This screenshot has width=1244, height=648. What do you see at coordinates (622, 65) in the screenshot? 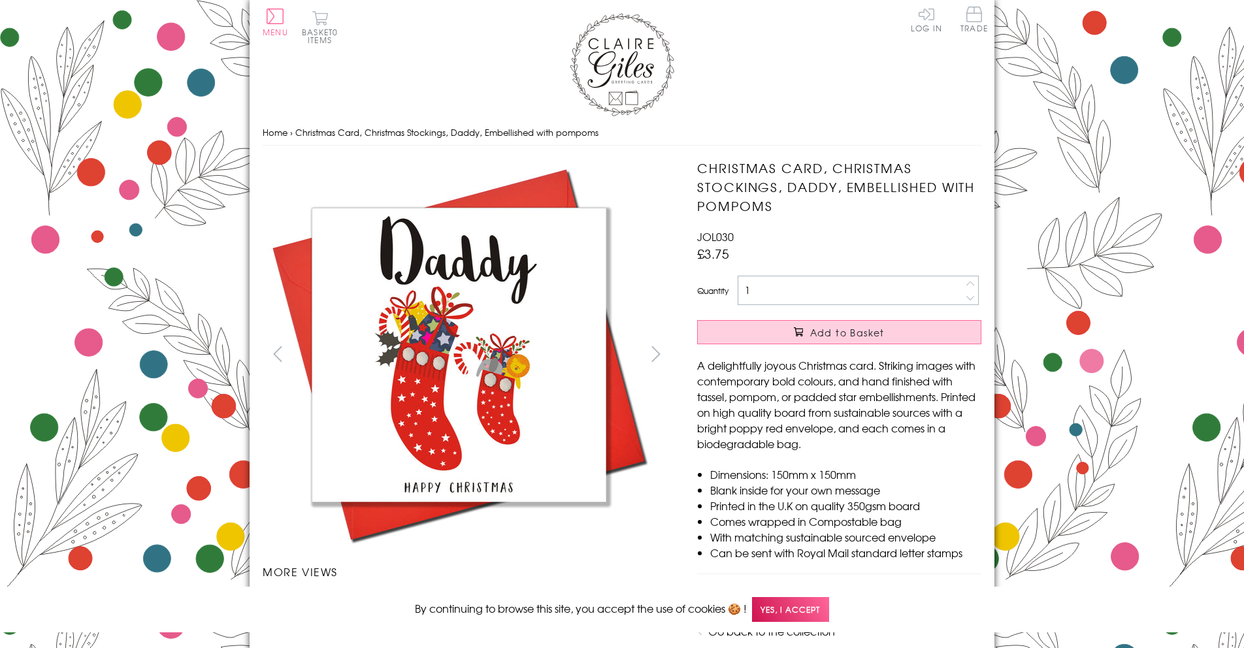
I see `img: Claire Giles Greetings Cards` at bounding box center [622, 65].